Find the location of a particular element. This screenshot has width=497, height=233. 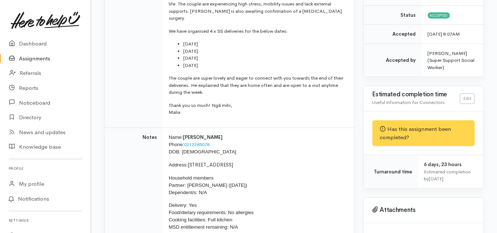

div: Has this assignment been completed? is located at coordinates (423, 133).